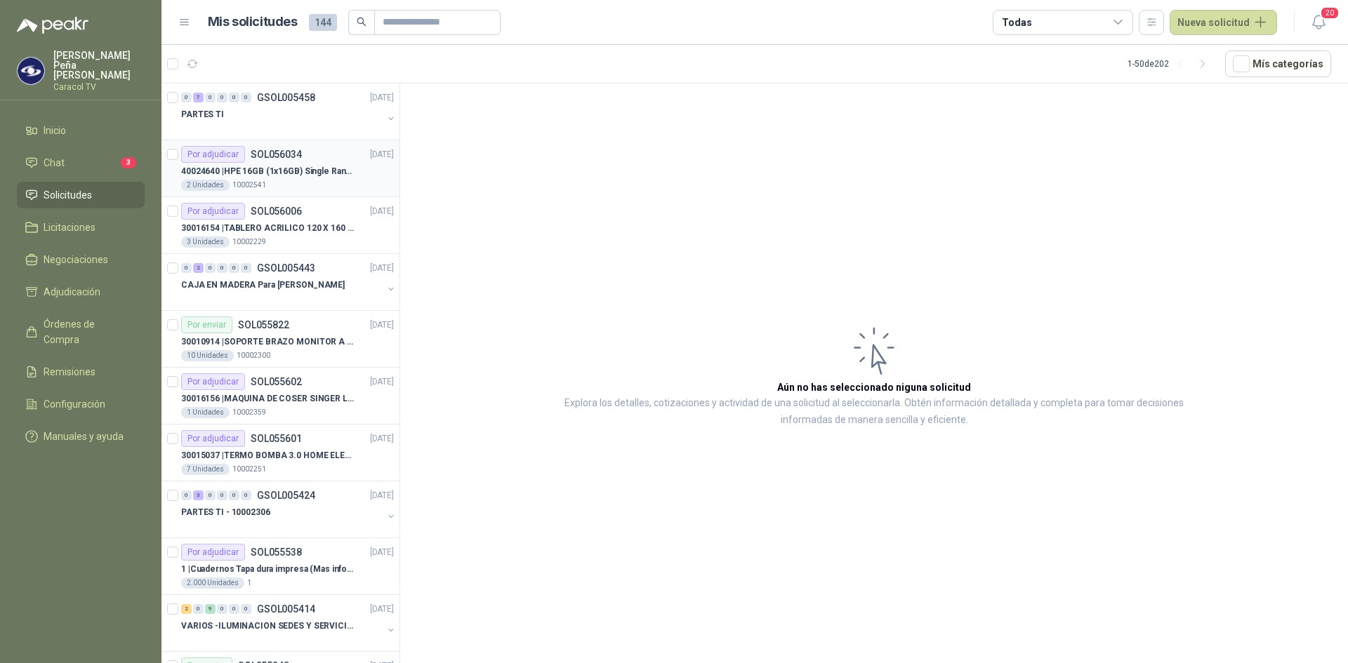  What do you see at coordinates (276, 154) in the screenshot?
I see `p: SOL056034` at bounding box center [276, 154].